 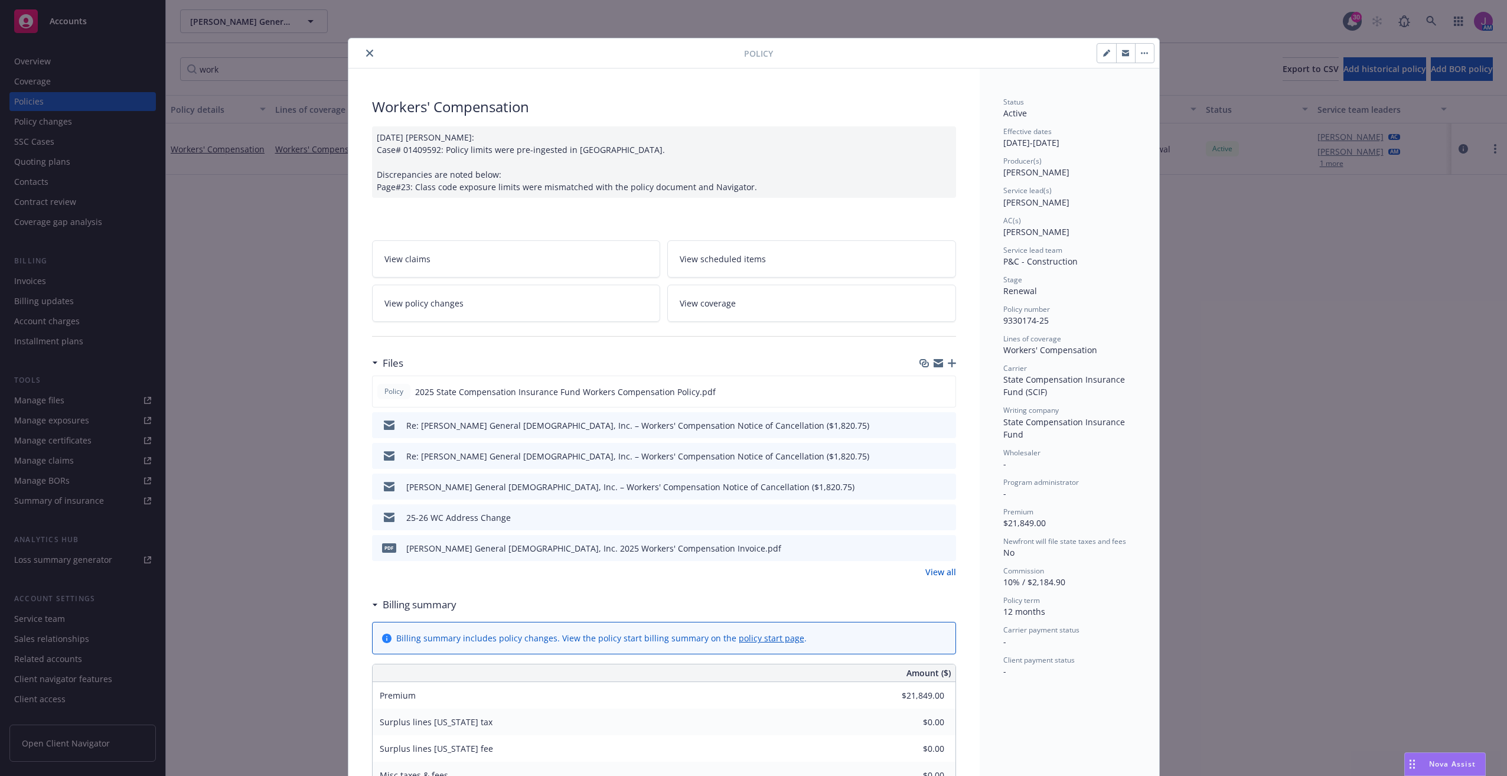 I want to click on h3: Billing summary, so click(x=419, y=605).